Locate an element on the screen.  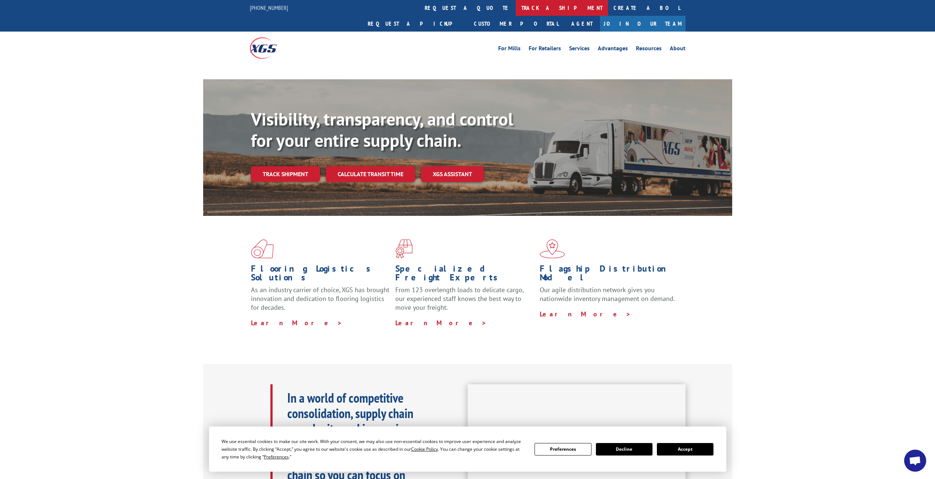
a: Services is located at coordinates (579, 50).